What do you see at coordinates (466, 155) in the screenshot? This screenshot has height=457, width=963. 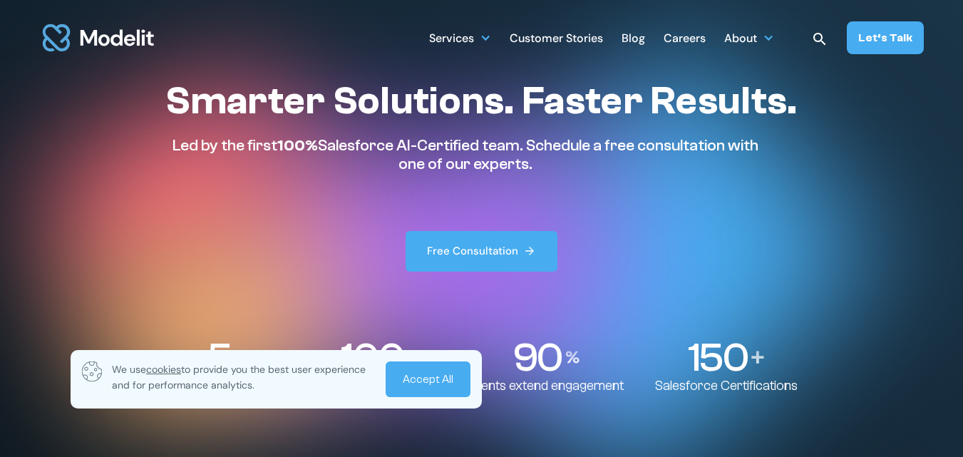 I see `p: Led by the first Salesforce AI-Certified team. Schedule a free consultation with one of our experts.` at bounding box center [466, 155].